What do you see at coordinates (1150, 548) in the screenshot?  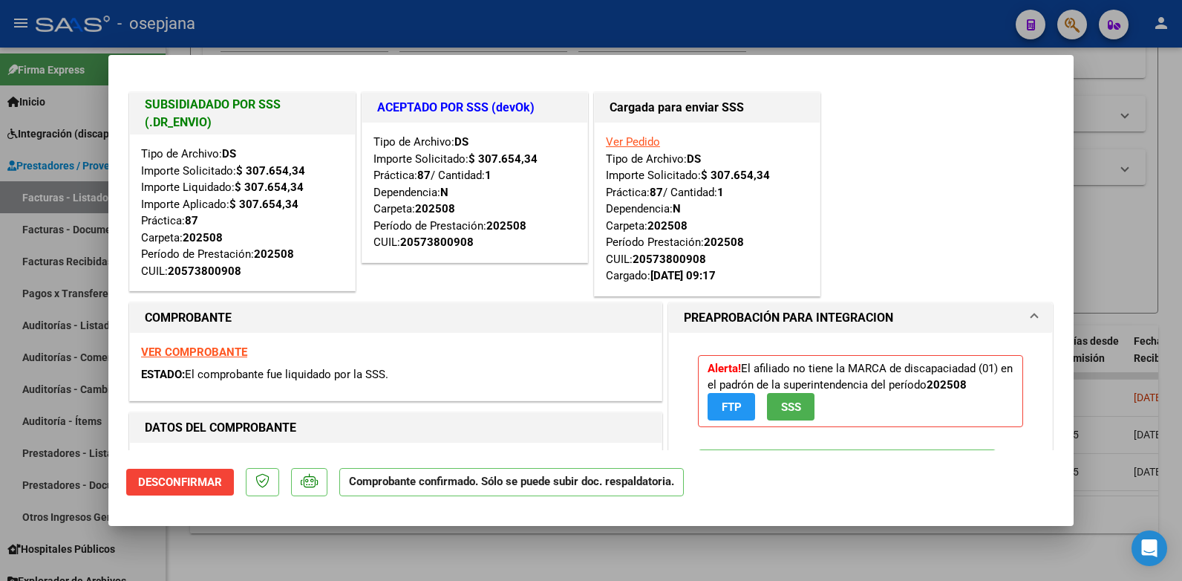 I see `div: Open Intercom Messenger` at bounding box center [1150, 548].